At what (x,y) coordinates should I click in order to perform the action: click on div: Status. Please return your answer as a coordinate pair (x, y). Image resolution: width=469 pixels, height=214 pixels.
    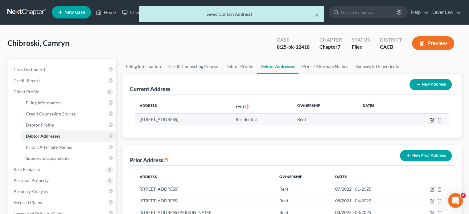
    Looking at the image, I should click on (360, 40).